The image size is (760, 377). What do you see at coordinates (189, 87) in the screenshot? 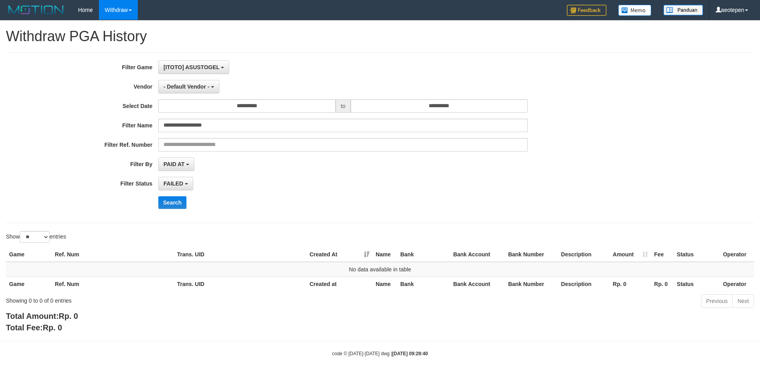
I see `button: - Default Vendor -` at bounding box center [189, 87].